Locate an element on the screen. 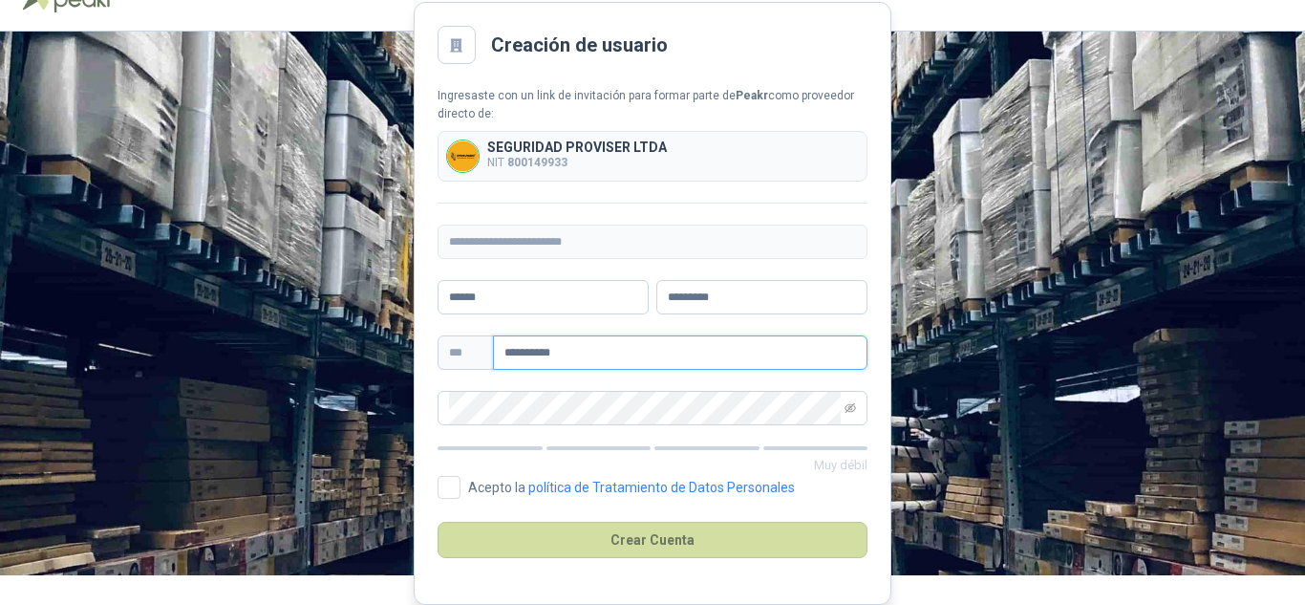  div: Ingresaste con un link de invitación para formar parte de como proveedor directo de: is located at coordinates (653, 105).